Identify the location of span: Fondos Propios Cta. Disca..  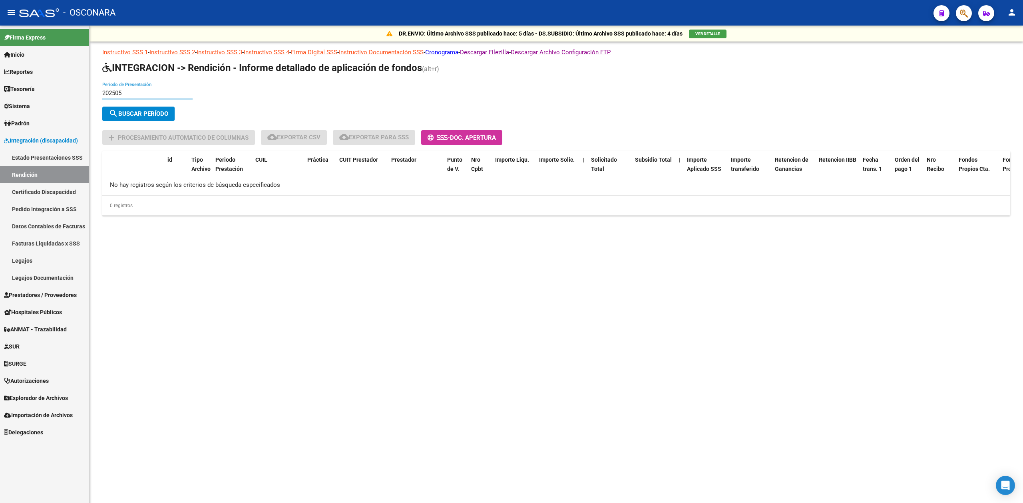
(974, 169).